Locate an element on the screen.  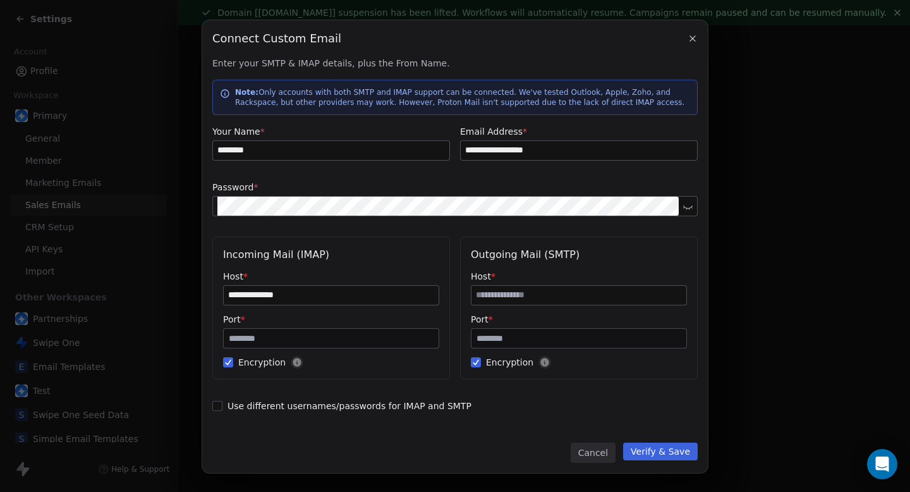
button: Verify & Save is located at coordinates (661, 451).